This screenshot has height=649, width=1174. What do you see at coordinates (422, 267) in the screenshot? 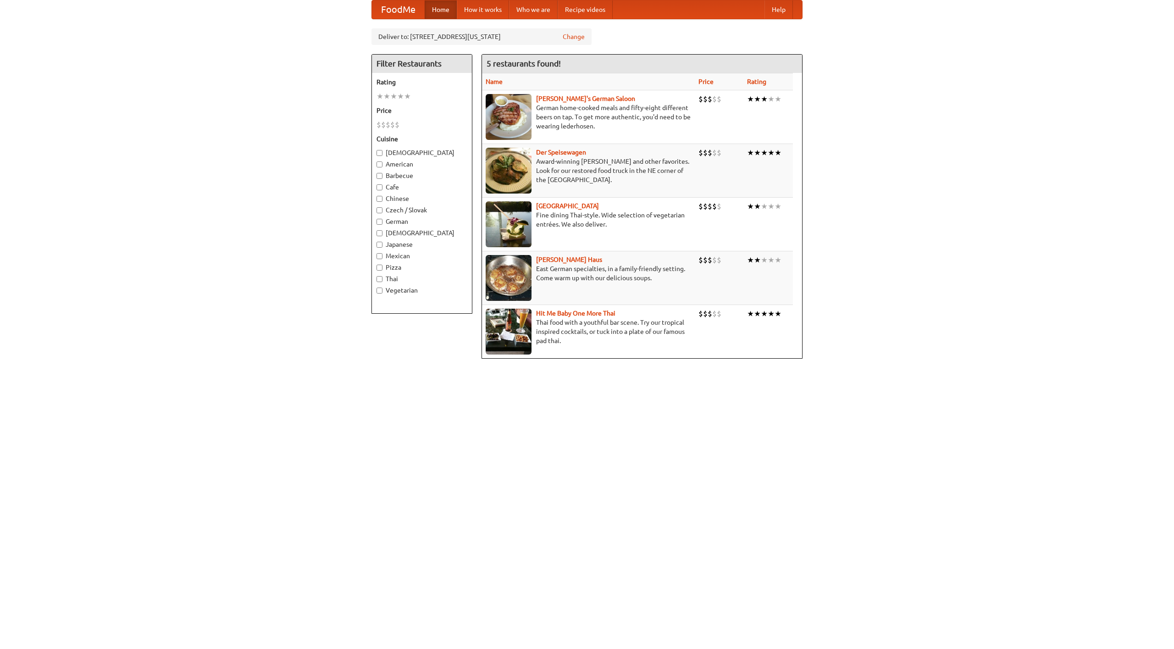
I see `label: Pizza` at bounding box center [422, 267].